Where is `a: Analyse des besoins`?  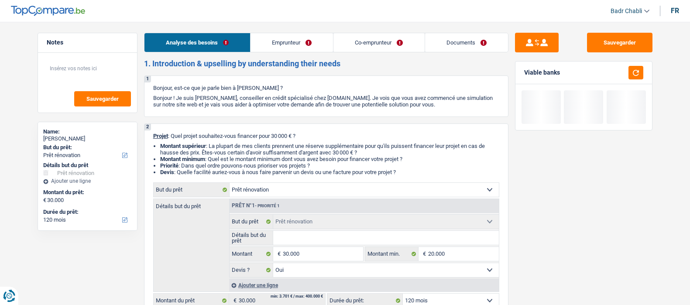
a: Analyse des besoins is located at coordinates (197, 42).